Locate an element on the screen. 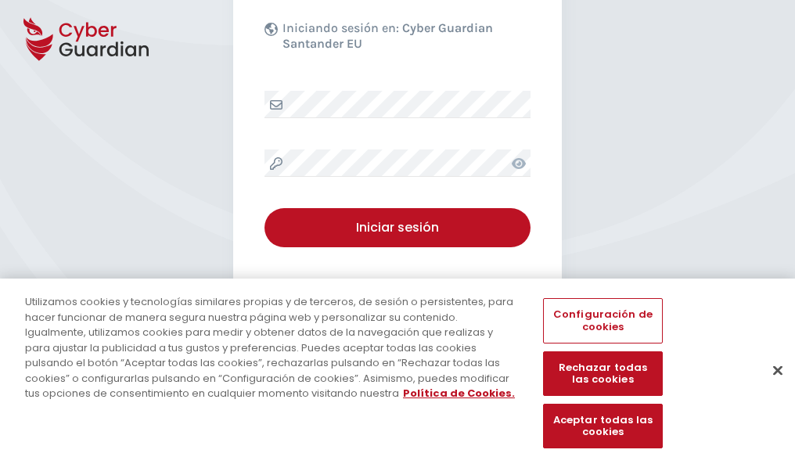 The height and width of the screenshot is (464, 795). button: Iniciar sesión is located at coordinates (397, 228).